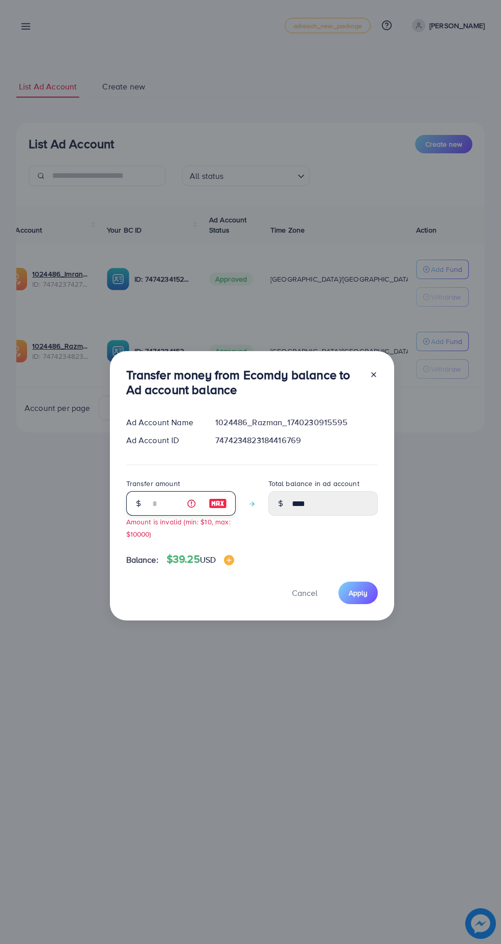 This screenshot has height=944, width=501. What do you see at coordinates (153, 484) in the screenshot?
I see `label: Transfer amount` at bounding box center [153, 484].